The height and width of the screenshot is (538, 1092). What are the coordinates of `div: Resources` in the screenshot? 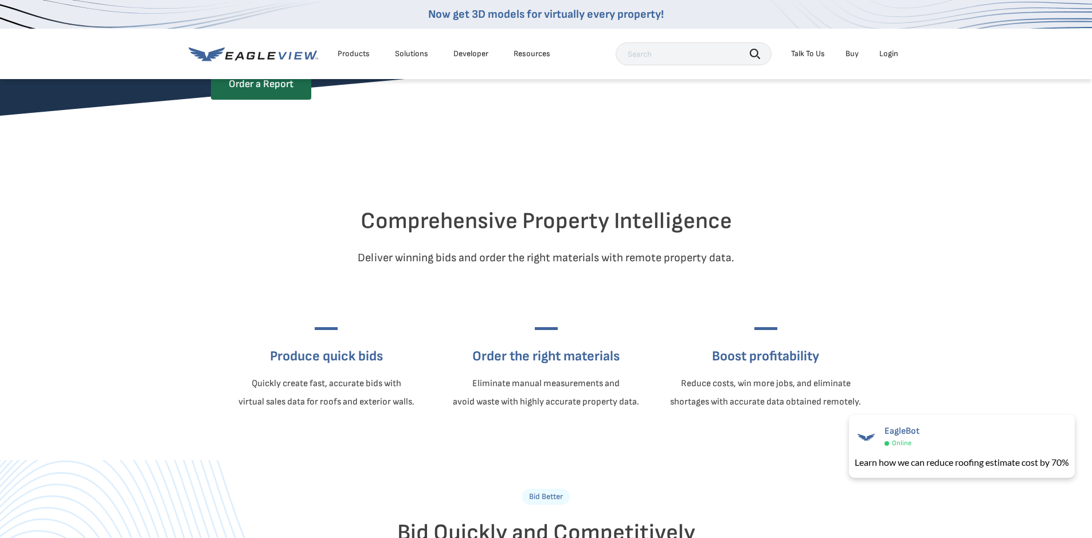 It's located at (532, 54).